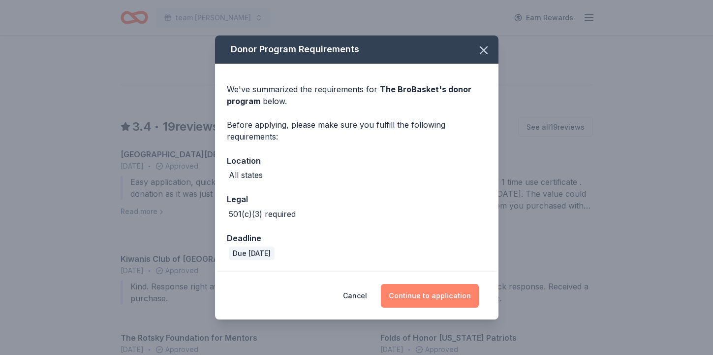 This screenshot has height=355, width=713. I want to click on div: Donor Program Requirements, so click(357, 49).